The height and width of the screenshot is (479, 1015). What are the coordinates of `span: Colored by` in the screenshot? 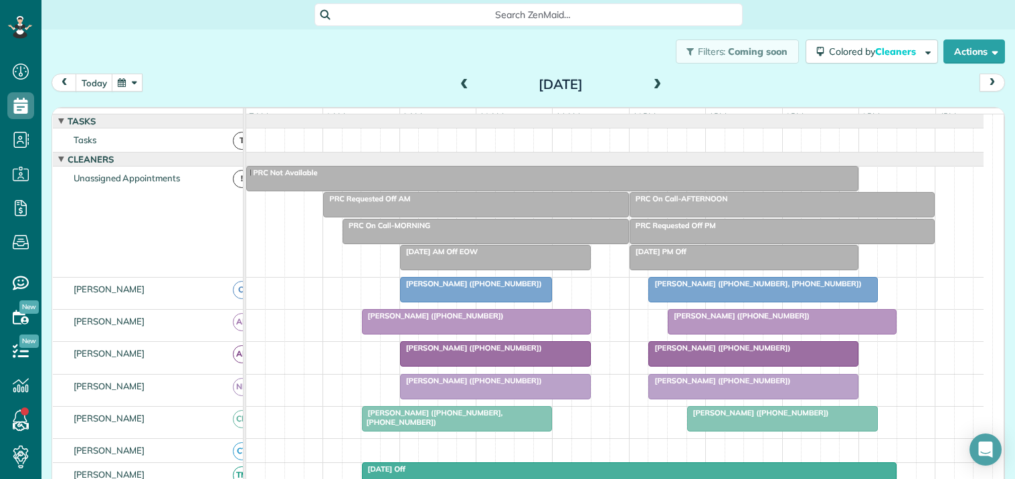 It's located at (875, 52).